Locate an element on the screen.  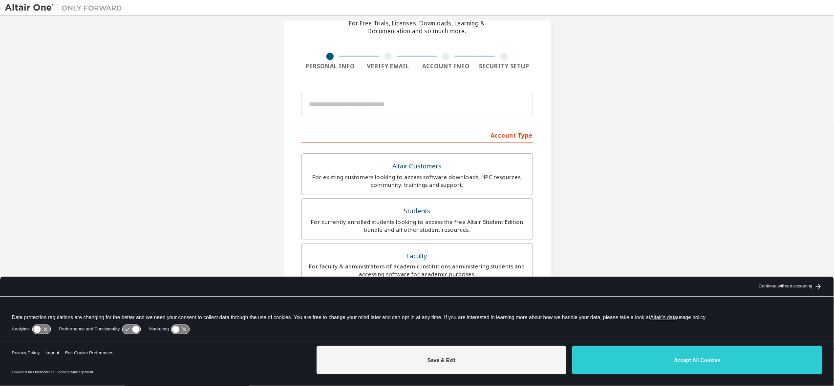
div: Verify Email is located at coordinates (388, 66).